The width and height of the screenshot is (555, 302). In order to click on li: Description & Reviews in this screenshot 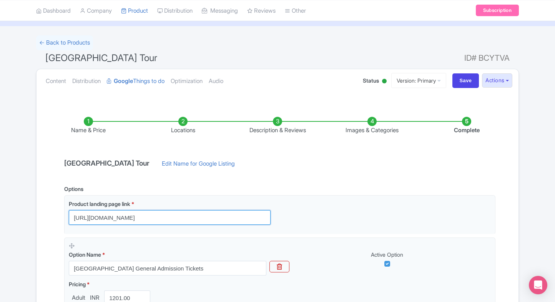, I will do `click(278, 126)`.